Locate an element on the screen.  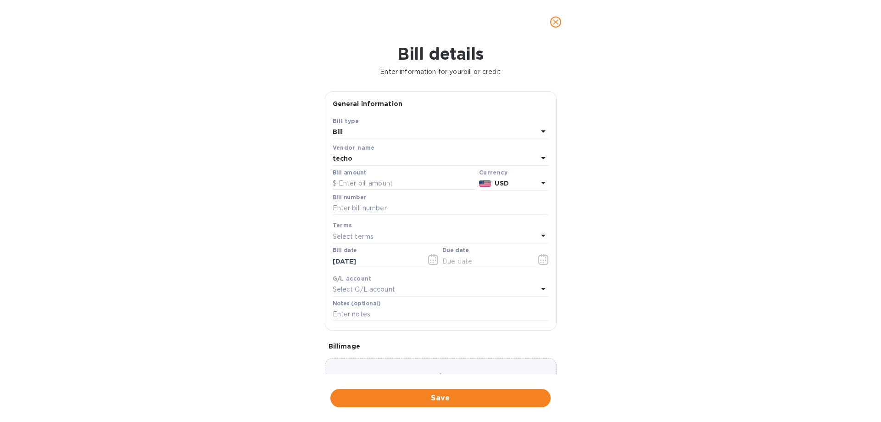
b: Bill is located at coordinates (338, 132).